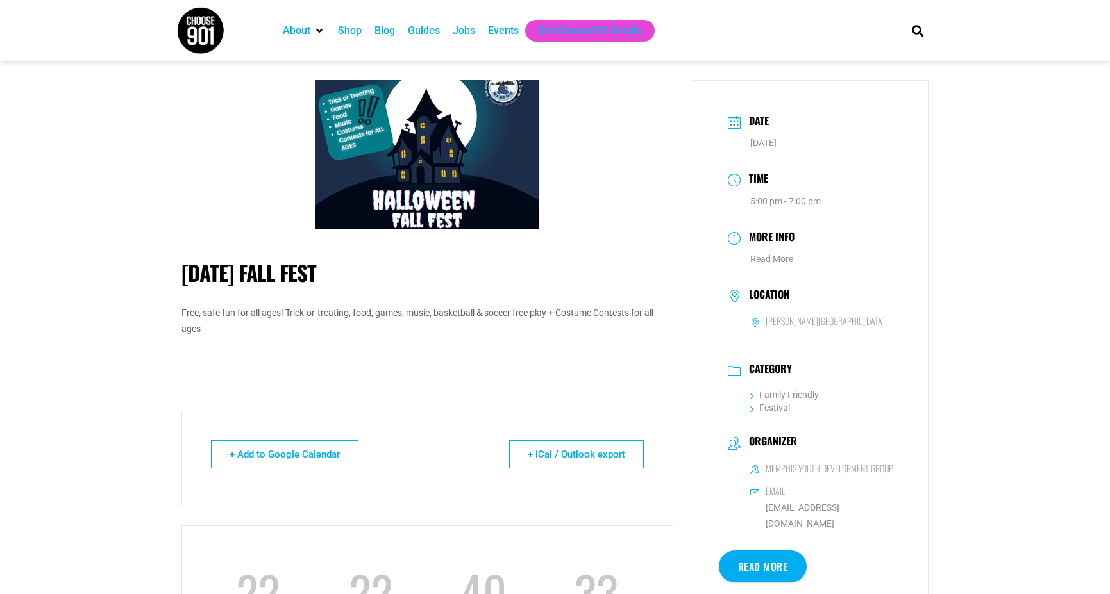 Image resolution: width=1110 pixels, height=594 pixels. I want to click on a: Guides, so click(424, 31).